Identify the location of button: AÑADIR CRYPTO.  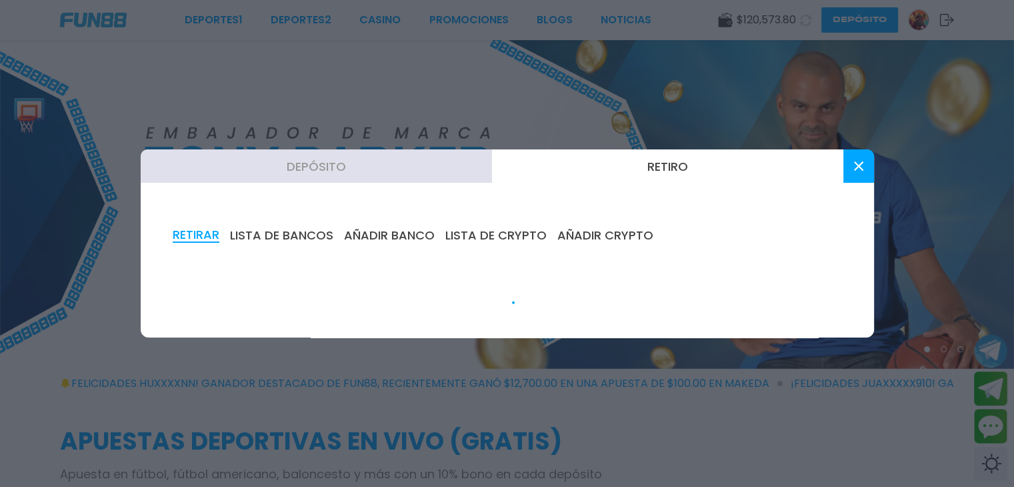
(606, 235).